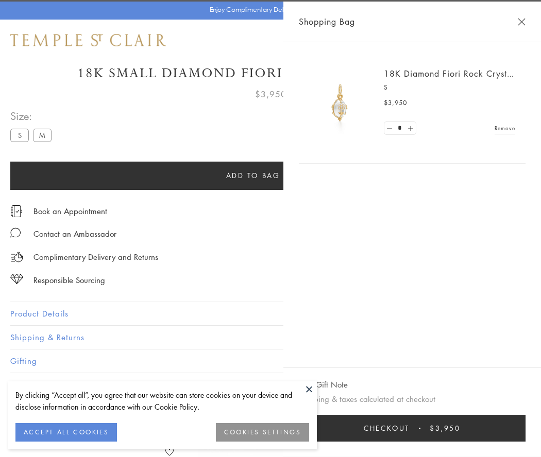 The width and height of the screenshot is (541, 457). What do you see at coordinates (96, 257) in the screenshot?
I see `p: Complimentary Delivery and Returns` at bounding box center [96, 257].